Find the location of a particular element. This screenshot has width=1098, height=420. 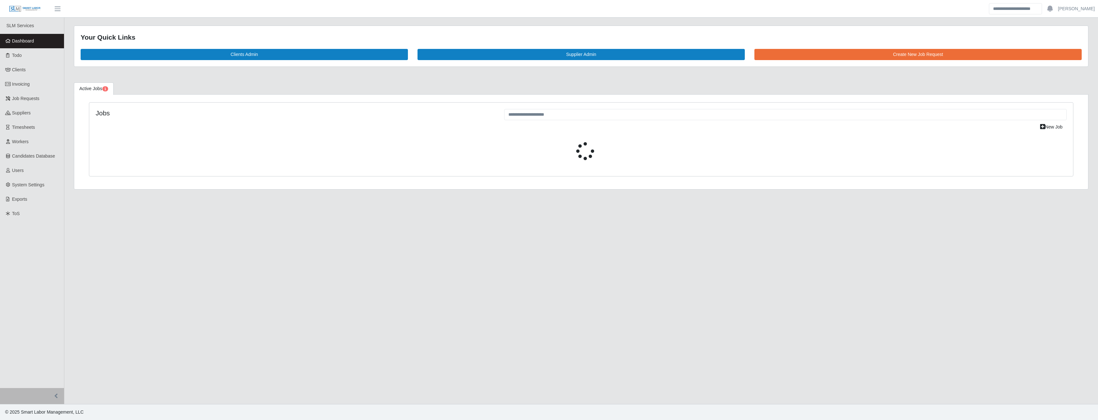

span: Invoicing is located at coordinates (21, 84).